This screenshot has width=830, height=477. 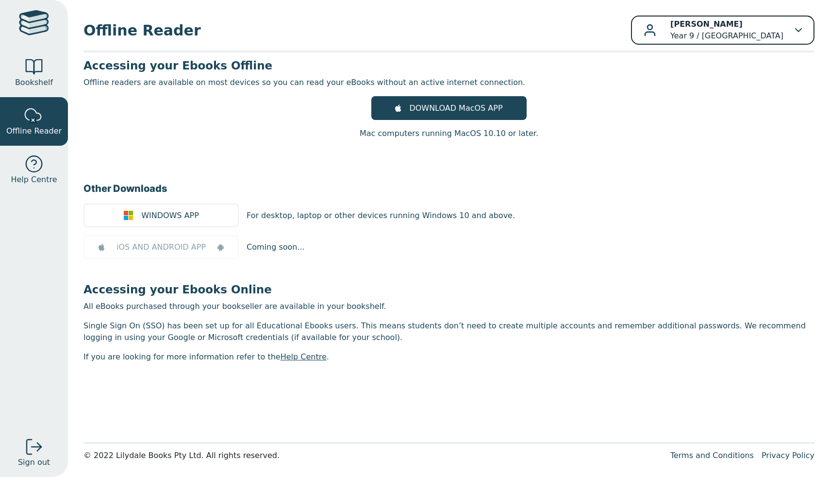 What do you see at coordinates (449, 108) in the screenshot?
I see `a: DOWNLOAD MacOS APP` at bounding box center [449, 108].